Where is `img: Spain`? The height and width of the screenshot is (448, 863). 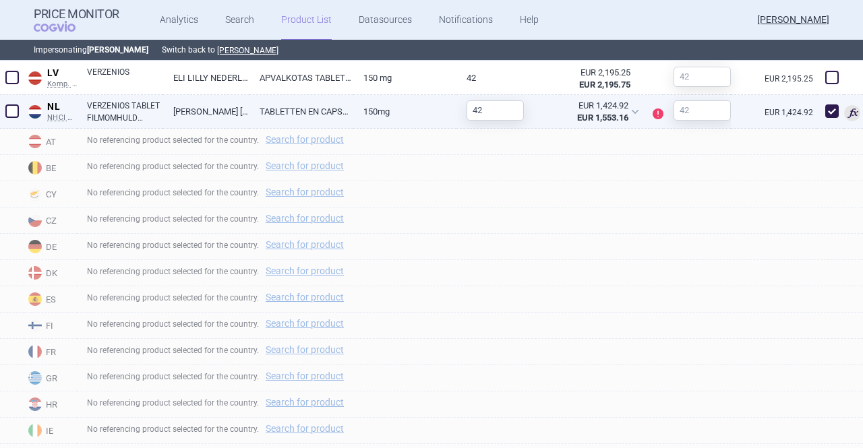
img: Spain is located at coordinates (35, 299).